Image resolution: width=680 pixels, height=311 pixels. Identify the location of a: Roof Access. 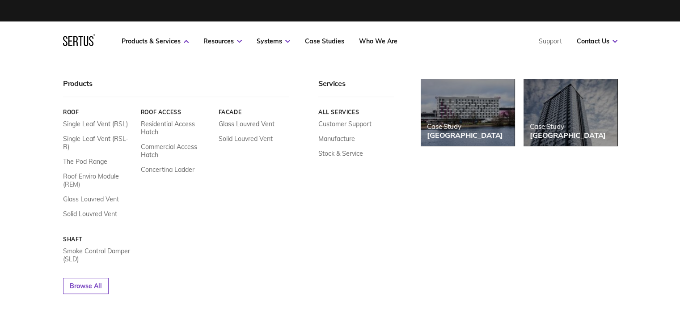
(176, 112).